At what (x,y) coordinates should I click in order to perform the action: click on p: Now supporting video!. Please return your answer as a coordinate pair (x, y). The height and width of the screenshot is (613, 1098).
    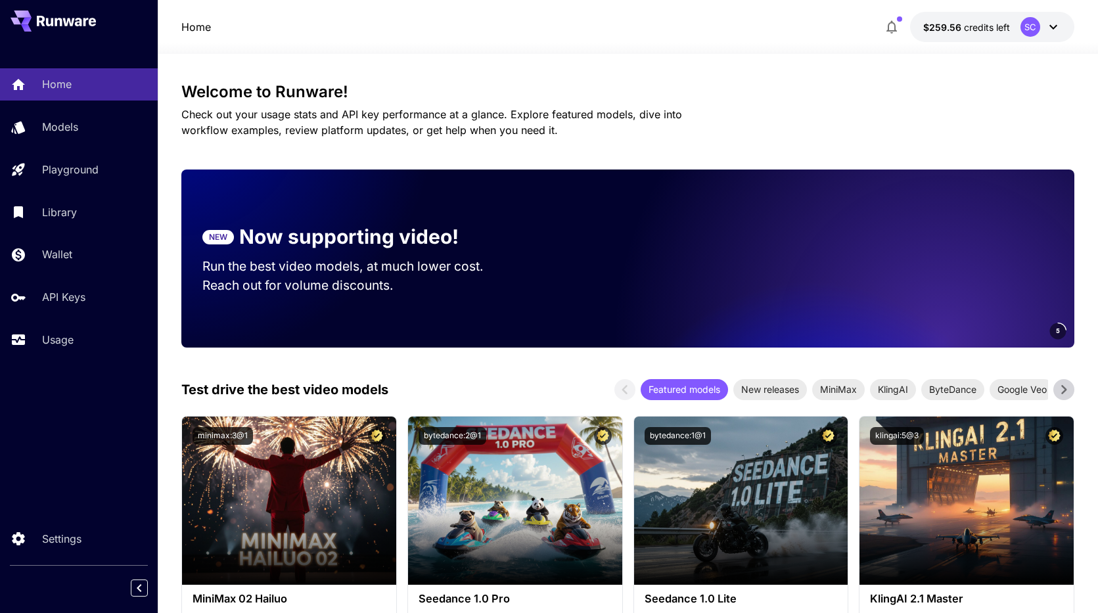
    Looking at the image, I should click on (349, 237).